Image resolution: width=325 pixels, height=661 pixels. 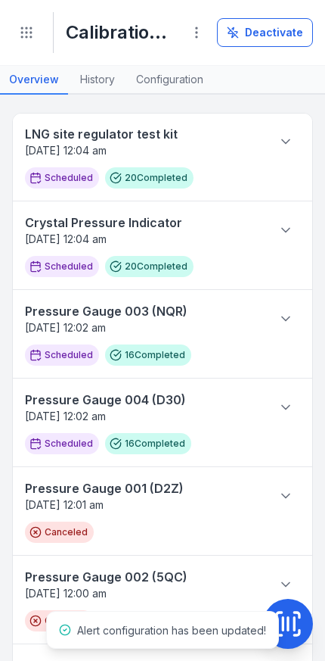 What do you see at coordinates (118, 33) in the screenshot?
I see `h1: Calibration due` at bounding box center [118, 33].